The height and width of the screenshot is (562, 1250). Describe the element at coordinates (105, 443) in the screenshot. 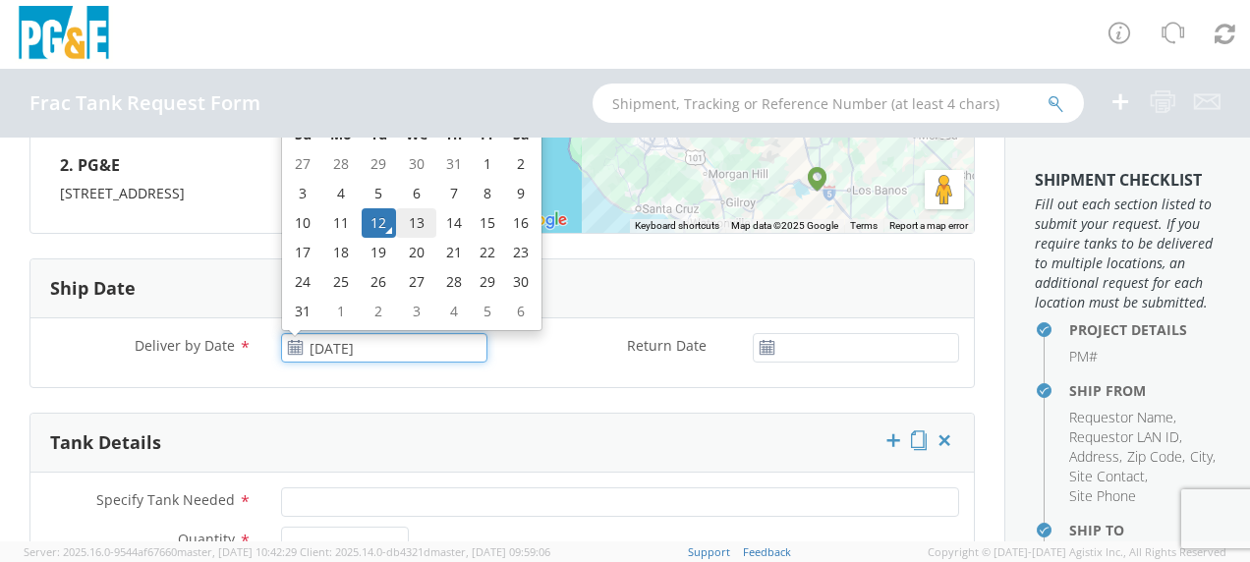

I see `h3: Tank Details` at that location.